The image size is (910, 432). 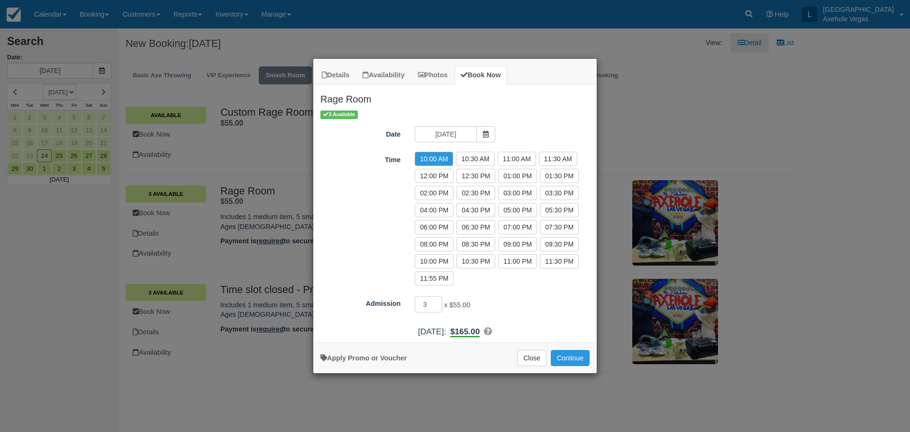 What do you see at coordinates (434, 159) in the screenshot?
I see `label: 10:00 AM` at bounding box center [434, 159].